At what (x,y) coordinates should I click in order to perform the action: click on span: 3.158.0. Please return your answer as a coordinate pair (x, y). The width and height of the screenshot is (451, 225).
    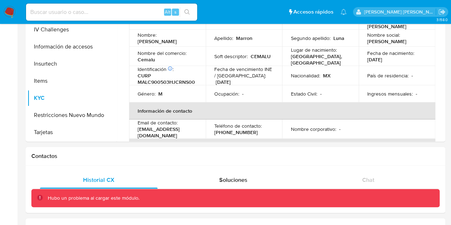
    Looking at the image, I should click on (442, 20).